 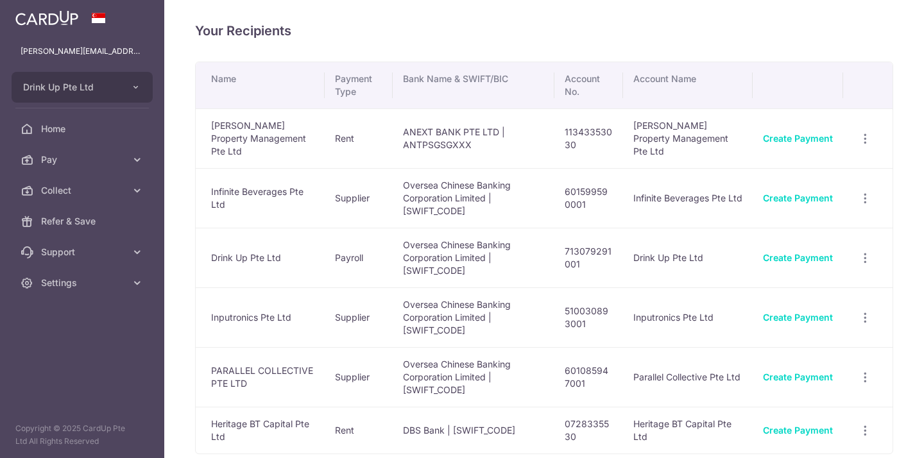 I want to click on img: CardUp, so click(x=47, y=18).